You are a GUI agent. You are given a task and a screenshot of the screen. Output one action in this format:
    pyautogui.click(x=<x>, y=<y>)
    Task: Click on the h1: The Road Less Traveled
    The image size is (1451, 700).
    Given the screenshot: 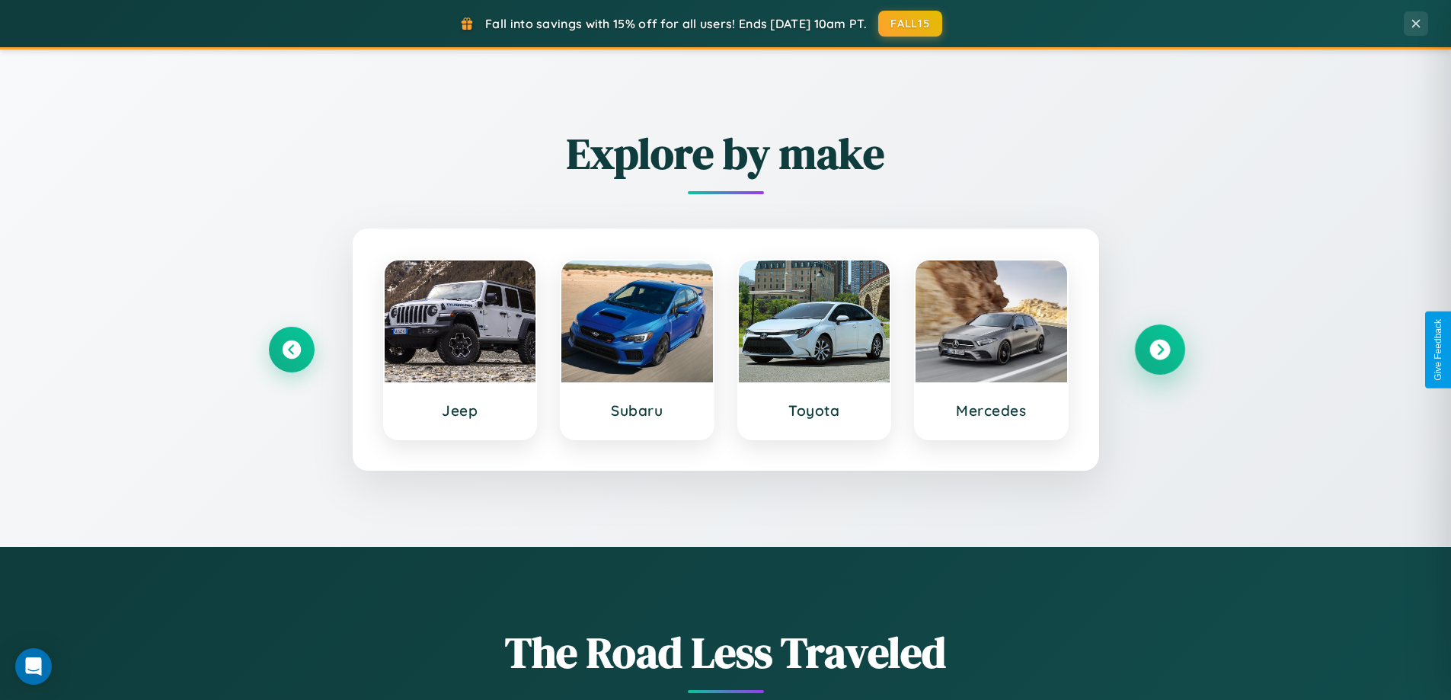 What is the action you would take?
    pyautogui.click(x=726, y=652)
    